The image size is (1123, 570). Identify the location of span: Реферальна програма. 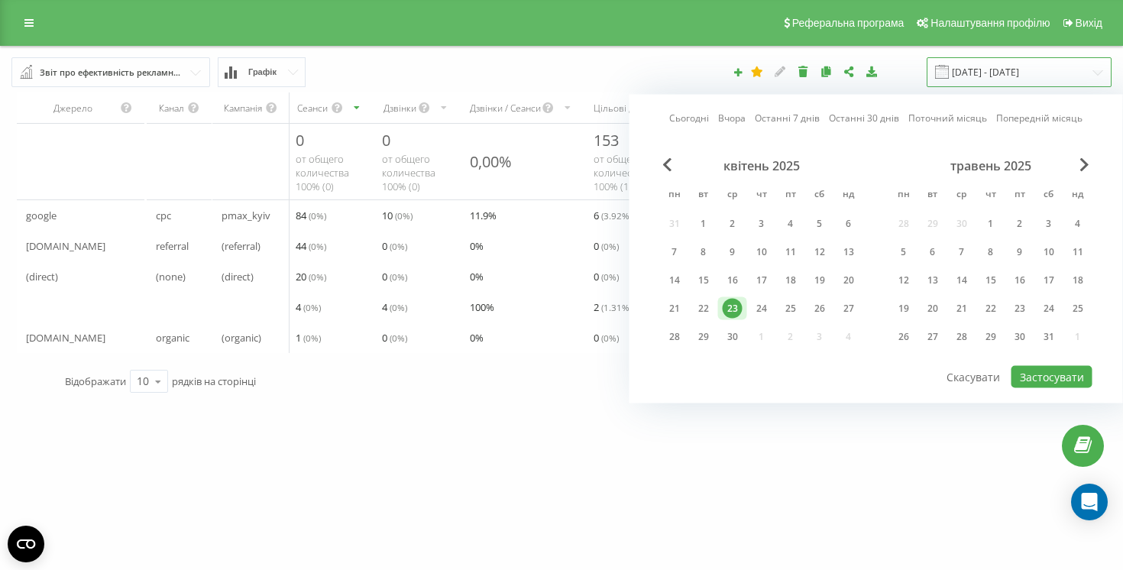
(848, 23).